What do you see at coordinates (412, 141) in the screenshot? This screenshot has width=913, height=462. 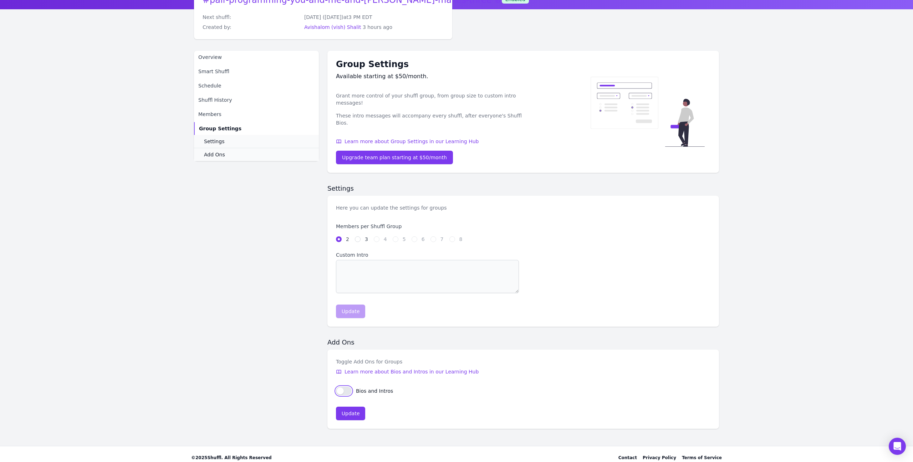 I see `span: Learn more about Group Settings in our Learning Hub` at bounding box center [412, 141].